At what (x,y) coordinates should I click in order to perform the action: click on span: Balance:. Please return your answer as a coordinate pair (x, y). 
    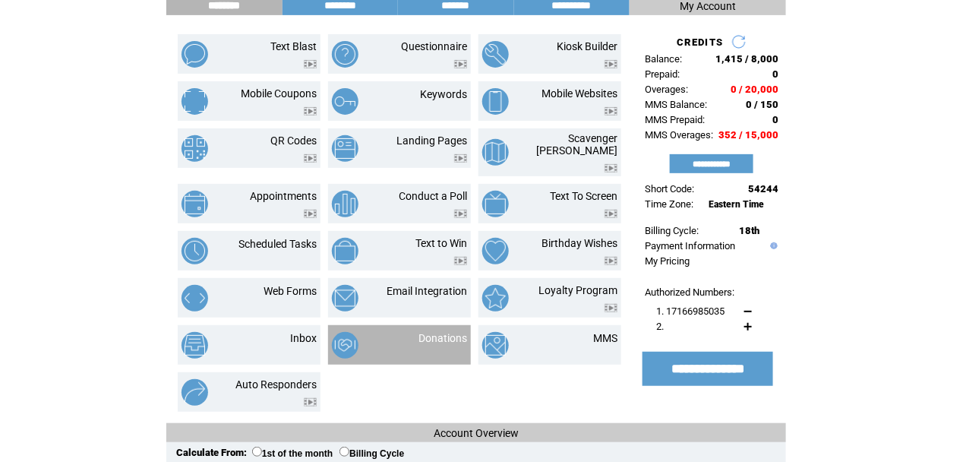
    Looking at the image, I should click on (663, 58).